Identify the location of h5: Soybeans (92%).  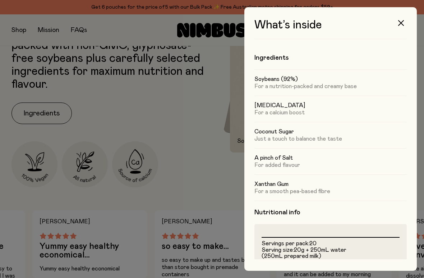
(330, 79).